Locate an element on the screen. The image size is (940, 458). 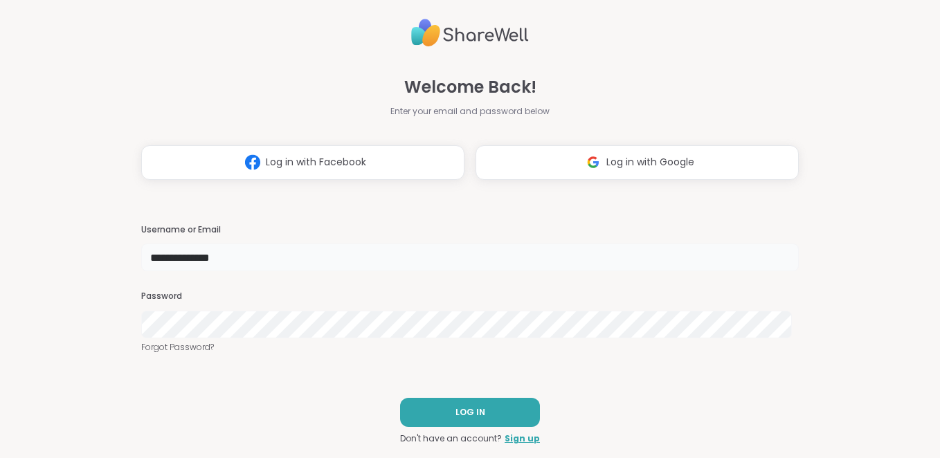
img: ShareWell Logo is located at coordinates (470, 33).